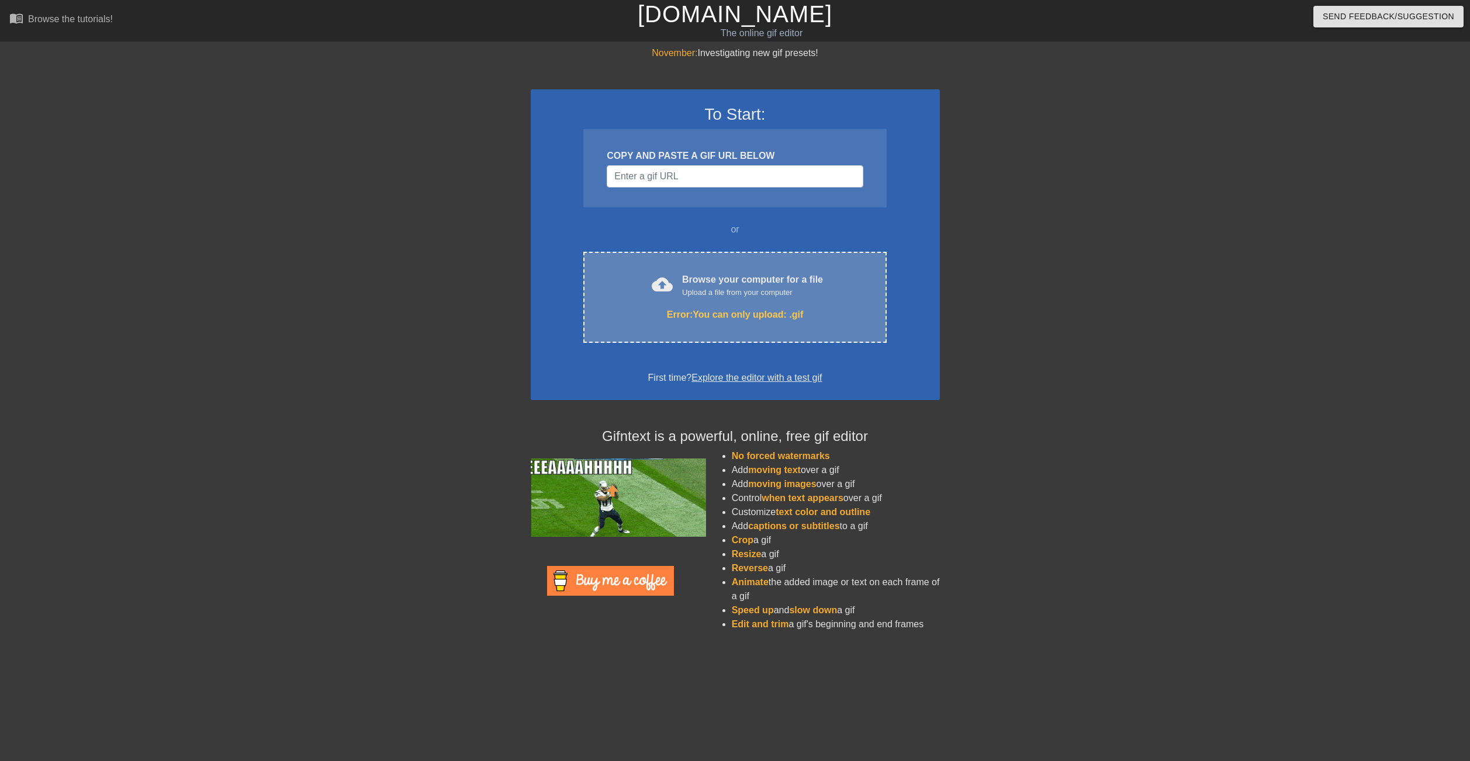  What do you see at coordinates (16, 18) in the screenshot?
I see `span: menu_book` at bounding box center [16, 18].